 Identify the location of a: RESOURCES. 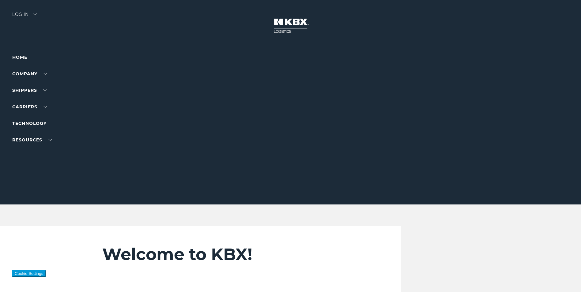
(32, 140).